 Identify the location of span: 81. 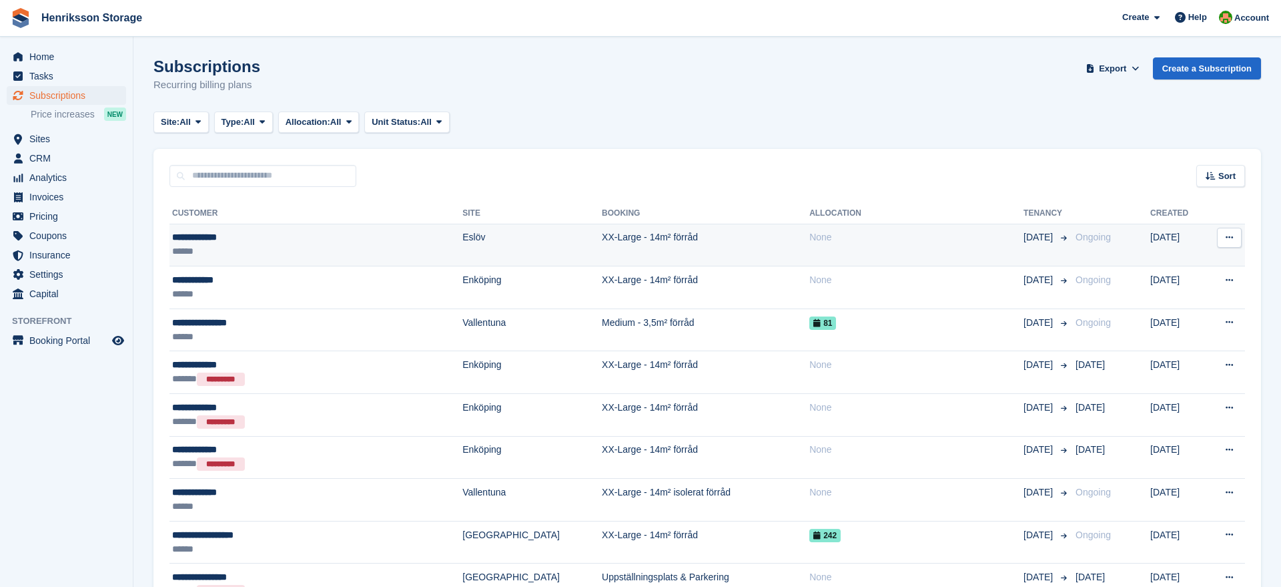
(823, 323).